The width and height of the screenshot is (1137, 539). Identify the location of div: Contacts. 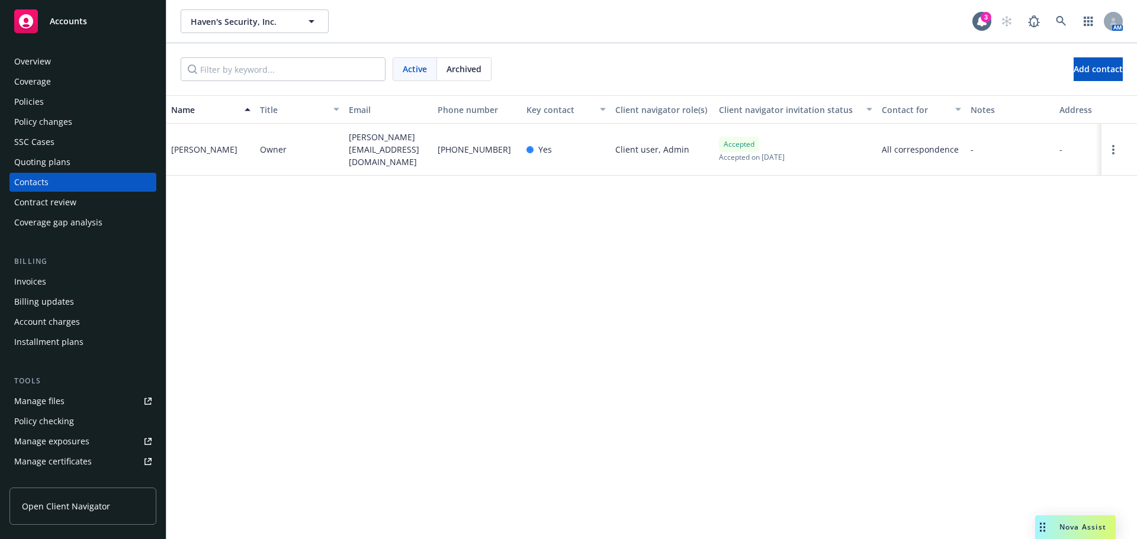
(31, 182).